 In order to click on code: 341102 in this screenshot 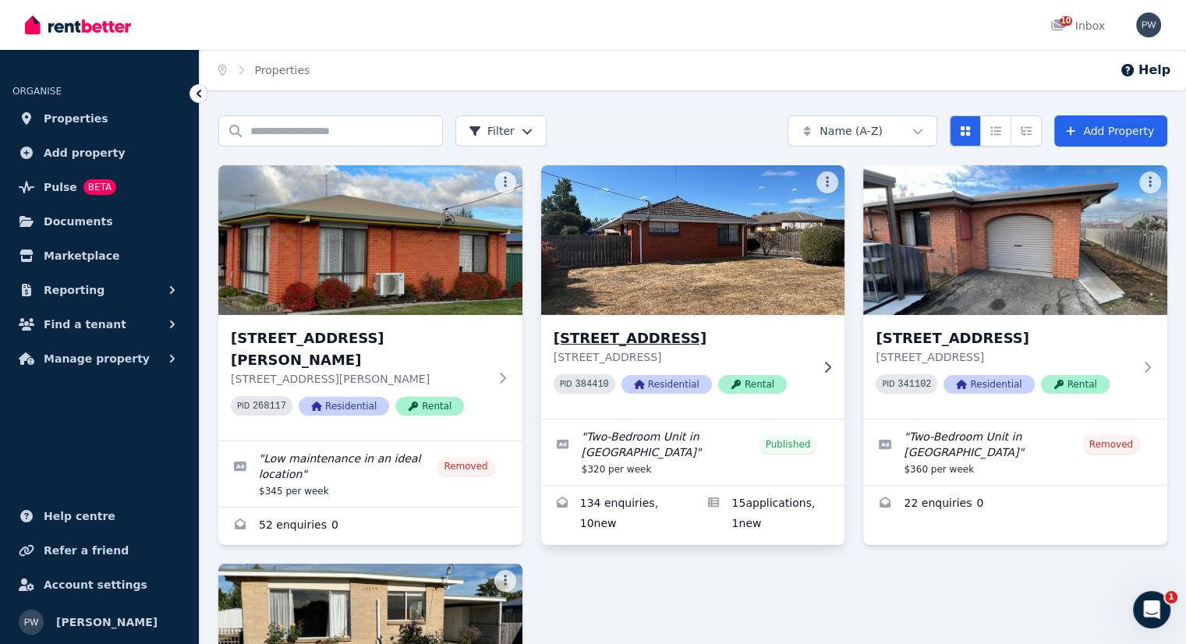, I will do `click(914, 384)`.